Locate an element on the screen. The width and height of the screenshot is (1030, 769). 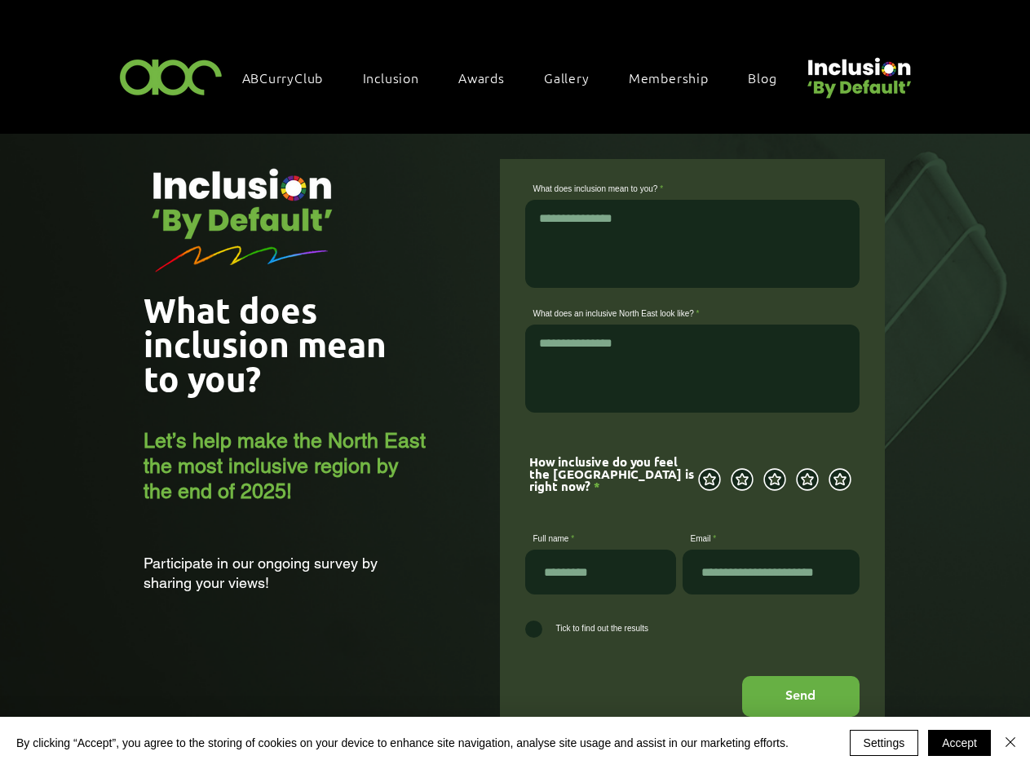
span: Tick to find out the results is located at coordinates (603, 628).